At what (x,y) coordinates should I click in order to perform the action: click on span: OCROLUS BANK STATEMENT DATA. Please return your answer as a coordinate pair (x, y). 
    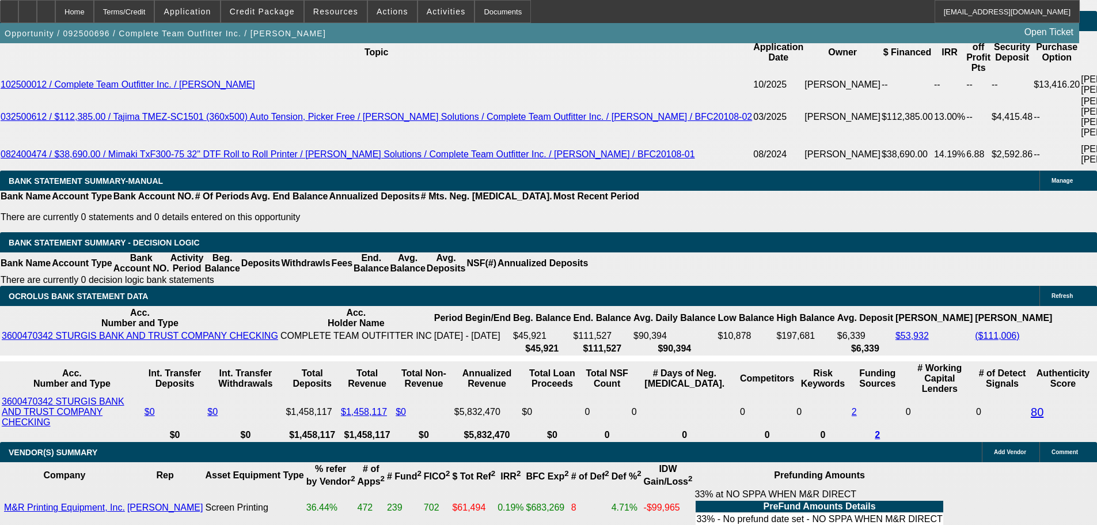
    Looking at the image, I should click on (78, 296).